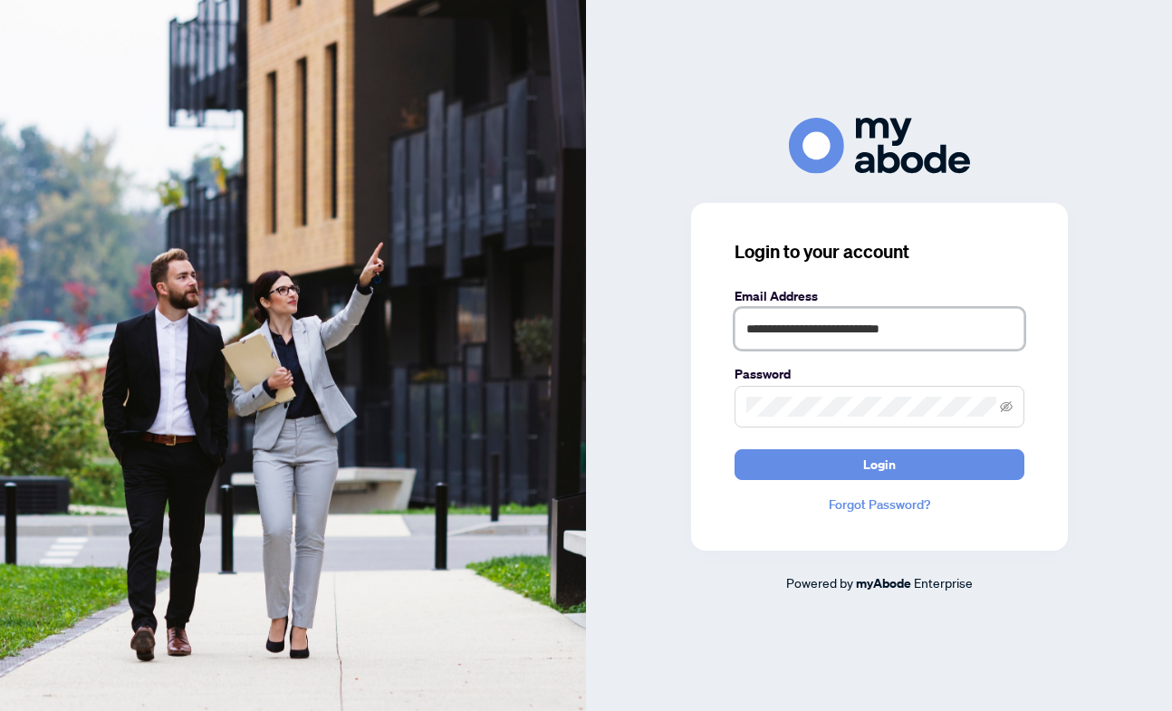 This screenshot has height=711, width=1172. What do you see at coordinates (1006, 407) in the screenshot?
I see `span: eye-invisible` at bounding box center [1006, 407].